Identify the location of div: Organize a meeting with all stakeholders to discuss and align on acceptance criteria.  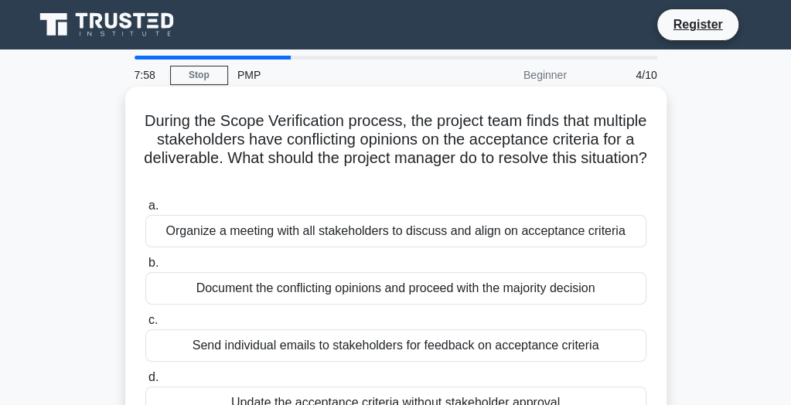
(396, 231).